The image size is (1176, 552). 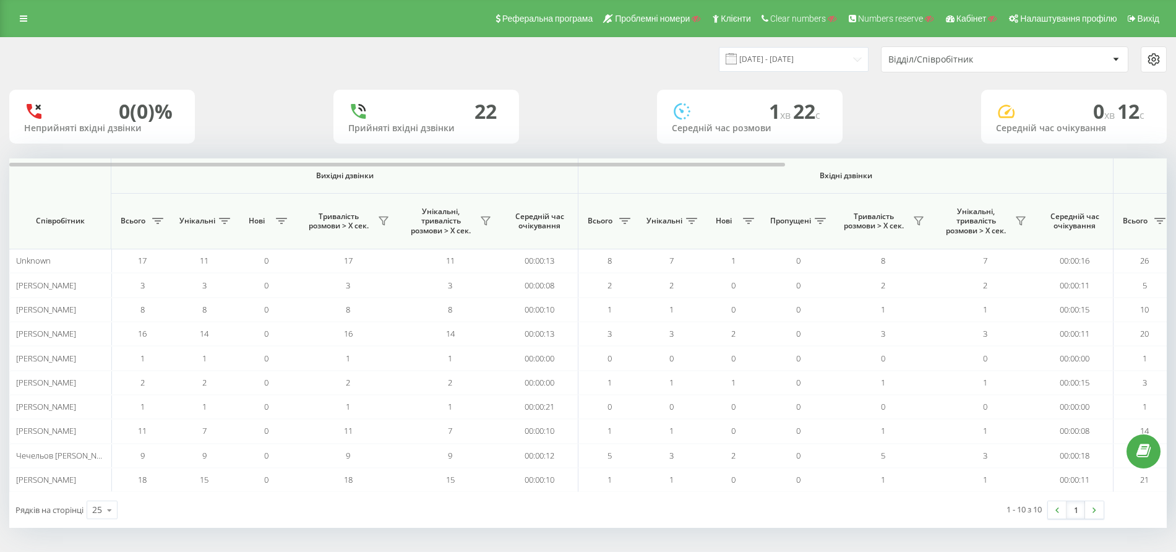 What do you see at coordinates (257, 221) in the screenshot?
I see `span: Нові` at bounding box center [257, 221].